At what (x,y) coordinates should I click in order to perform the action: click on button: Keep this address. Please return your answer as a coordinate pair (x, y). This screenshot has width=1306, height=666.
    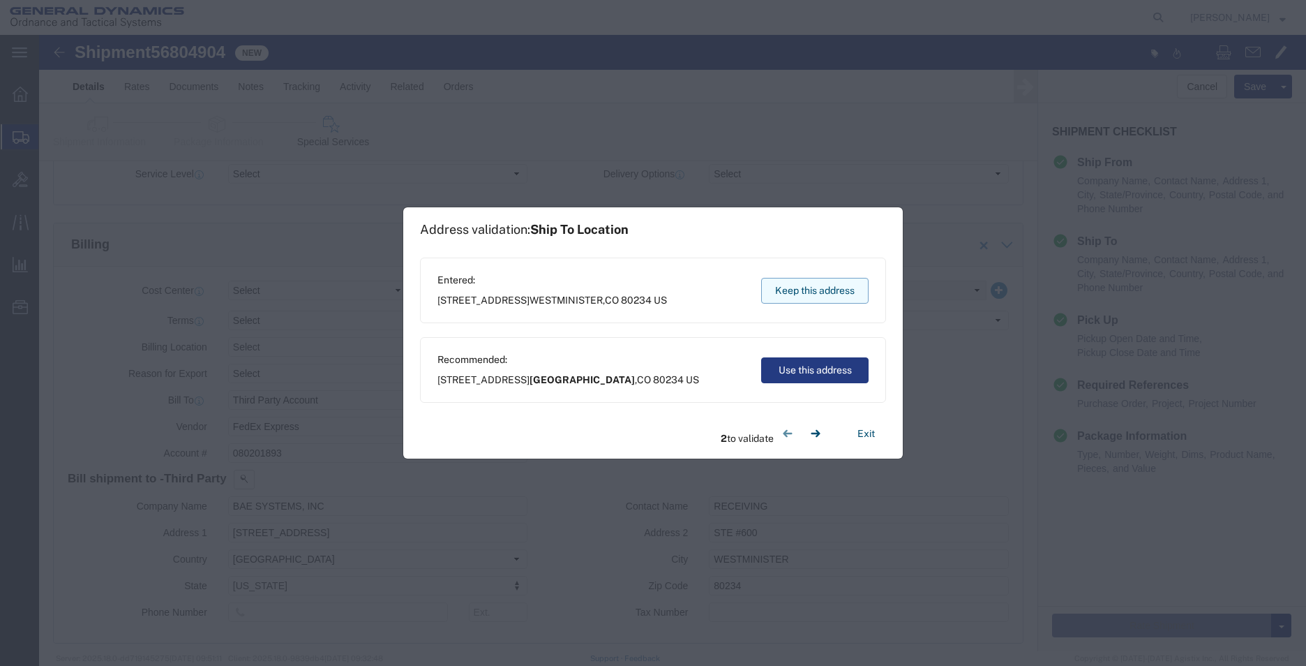
    Looking at the image, I should click on (815, 290).